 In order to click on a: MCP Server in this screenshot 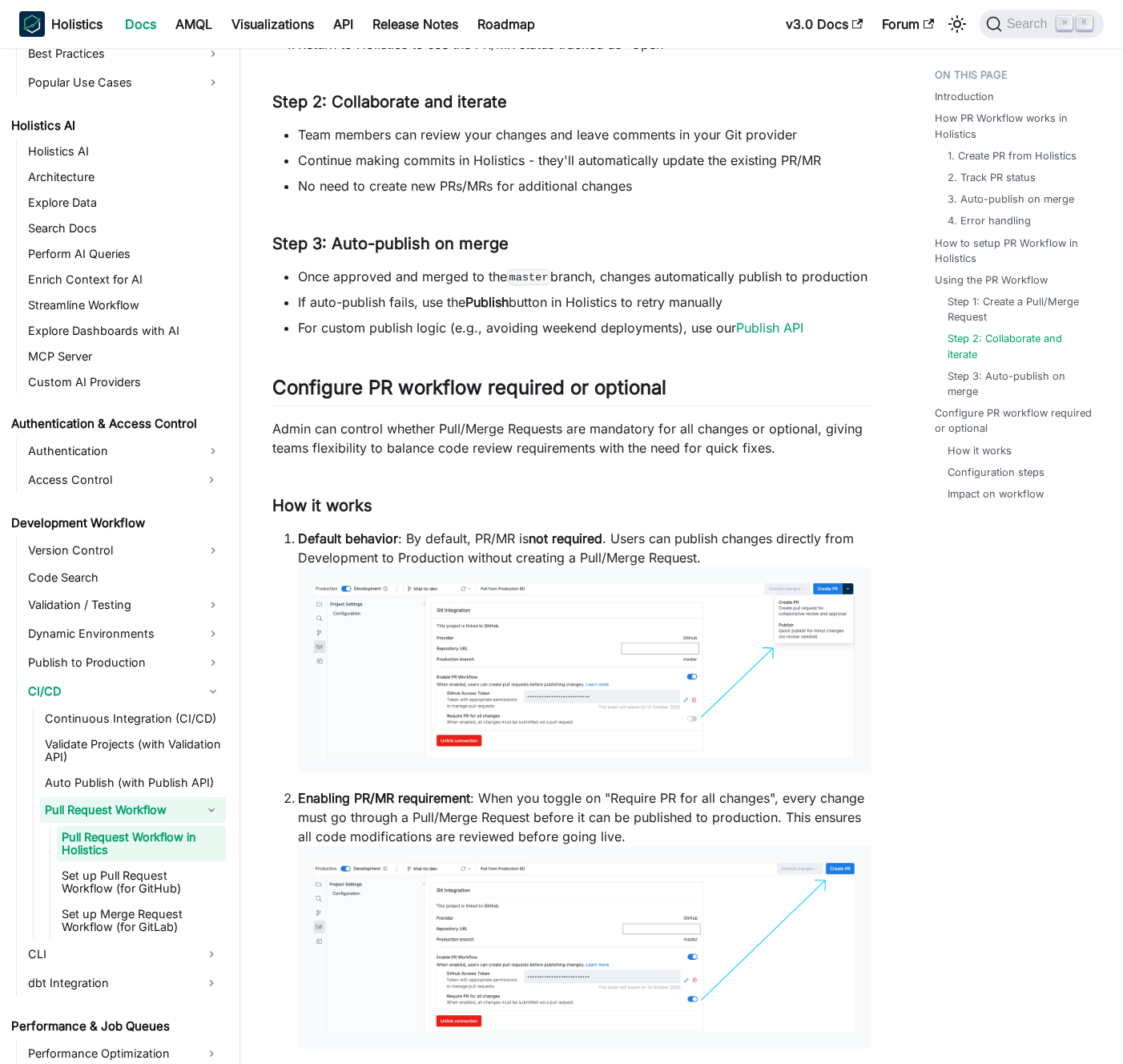, I will do `click(124, 356)`.